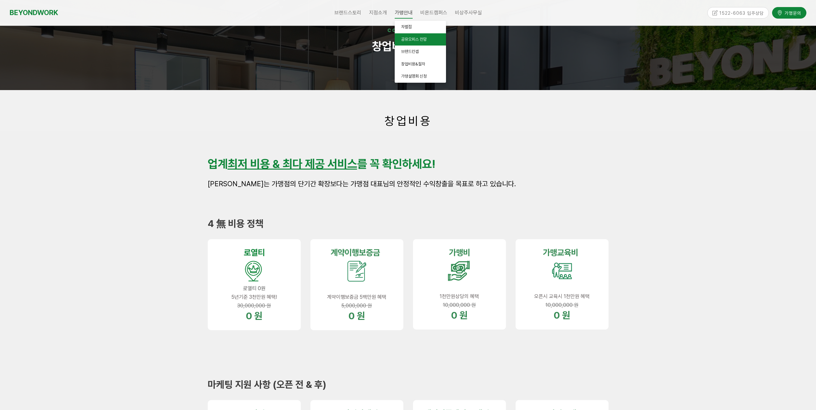 The width and height of the screenshot is (816, 410). Describe the element at coordinates (34, 13) in the screenshot. I see `a: BEYONDWORK` at that location.